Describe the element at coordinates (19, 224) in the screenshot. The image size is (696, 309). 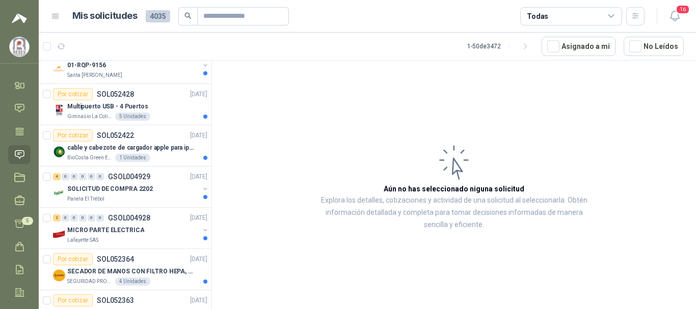
I see `a: 5` at that location.